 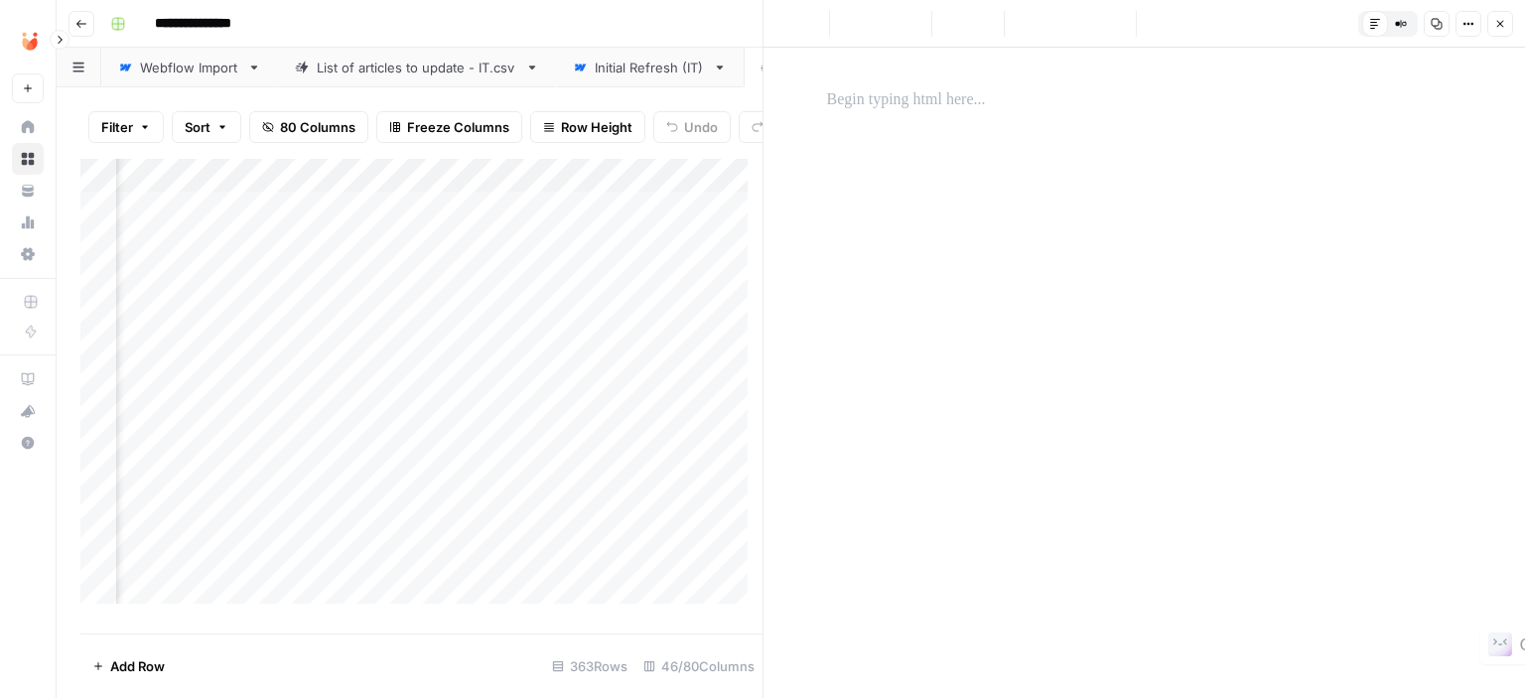 I want to click on div: List of articles to update - IT.csv, so click(x=417, y=67).